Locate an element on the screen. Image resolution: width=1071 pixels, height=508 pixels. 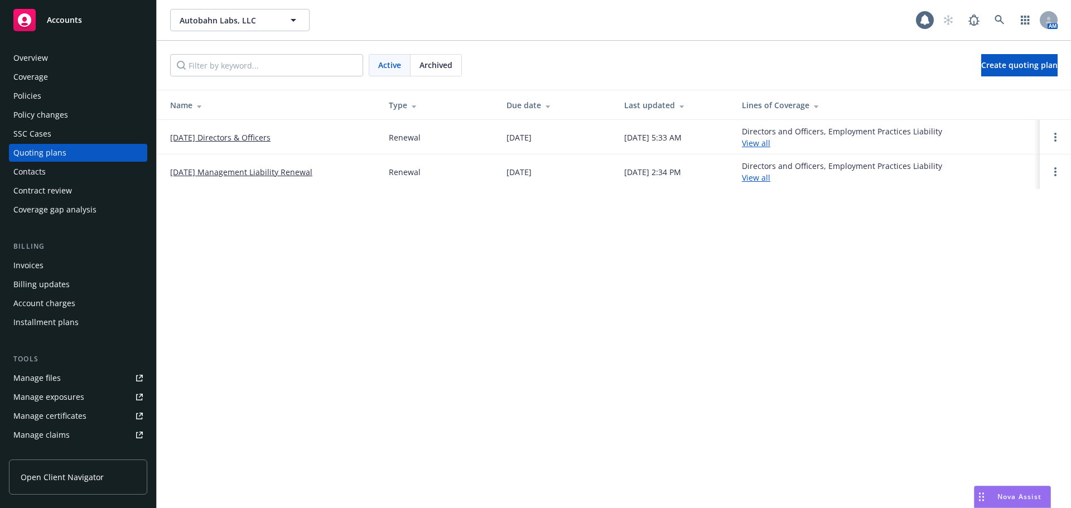
div: Type is located at coordinates (438, 105).